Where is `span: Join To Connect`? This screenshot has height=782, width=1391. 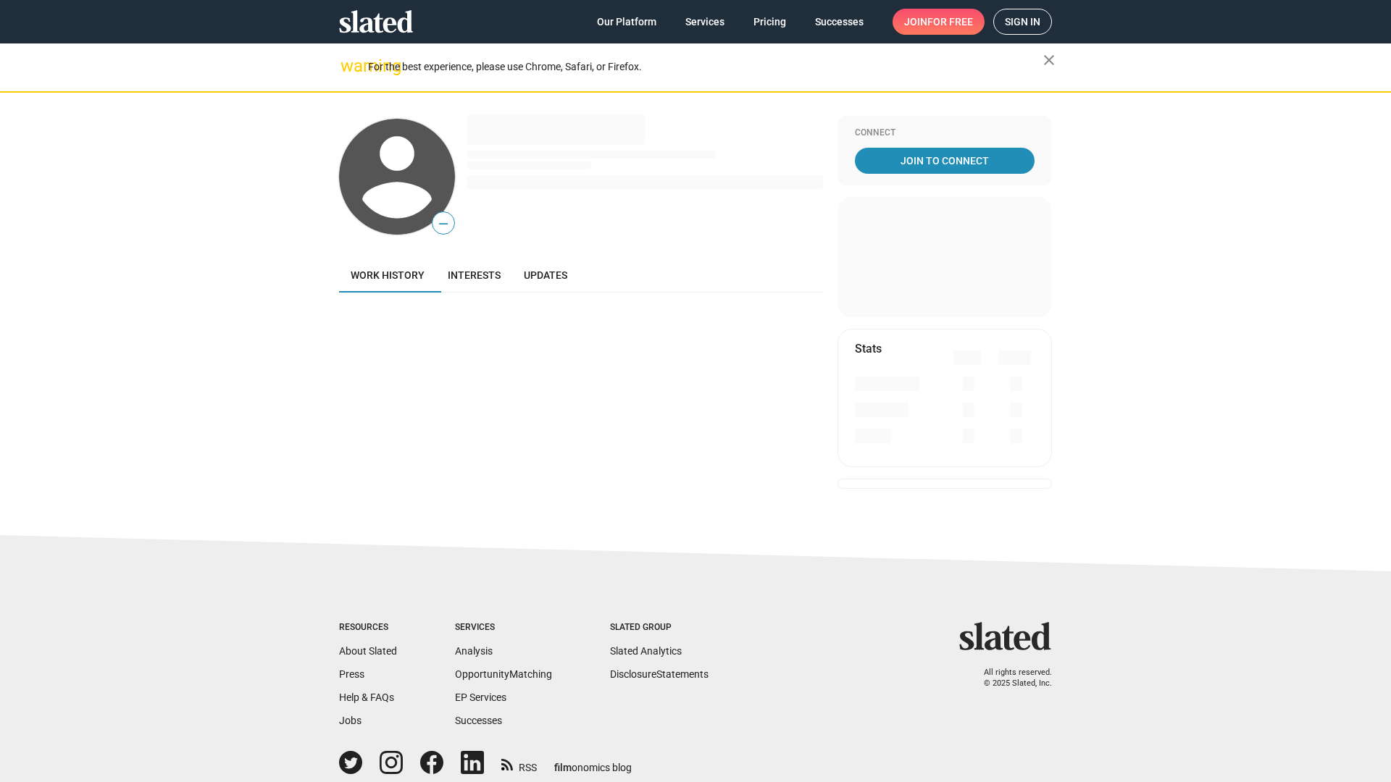
span: Join To Connect is located at coordinates (945, 161).